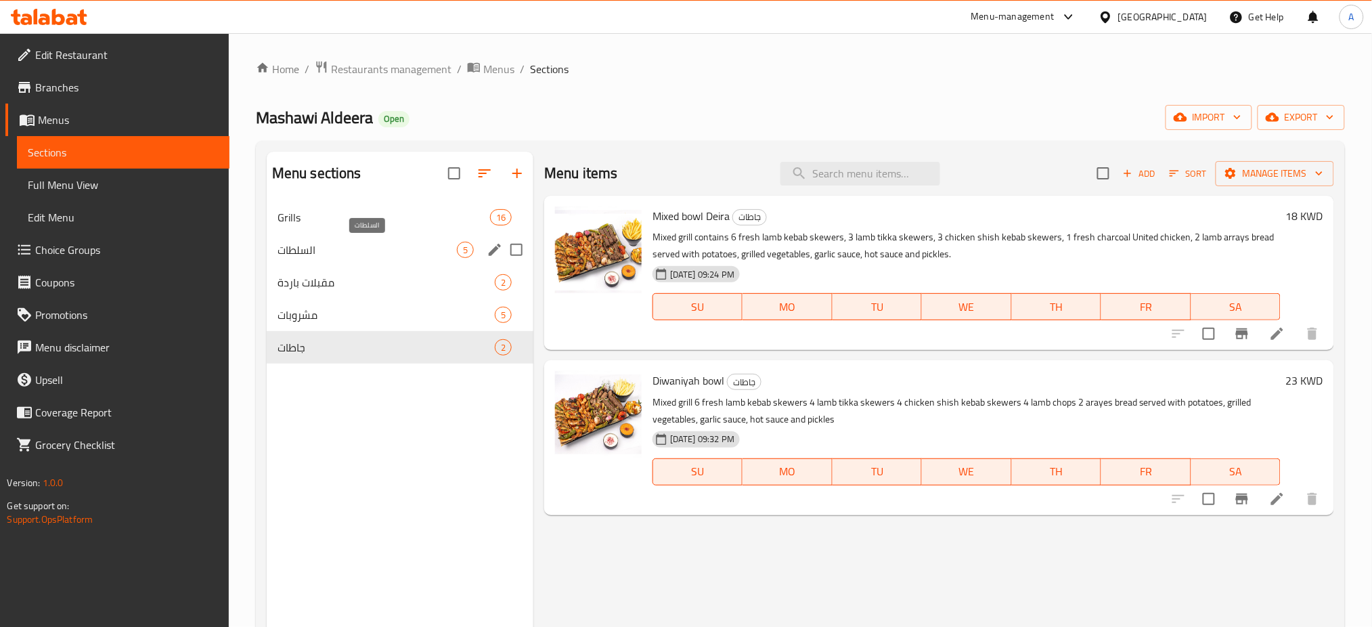 The image size is (1372, 627). Describe the element at coordinates (117, 250) in the screenshot. I see `a: Choice Groups` at that location.